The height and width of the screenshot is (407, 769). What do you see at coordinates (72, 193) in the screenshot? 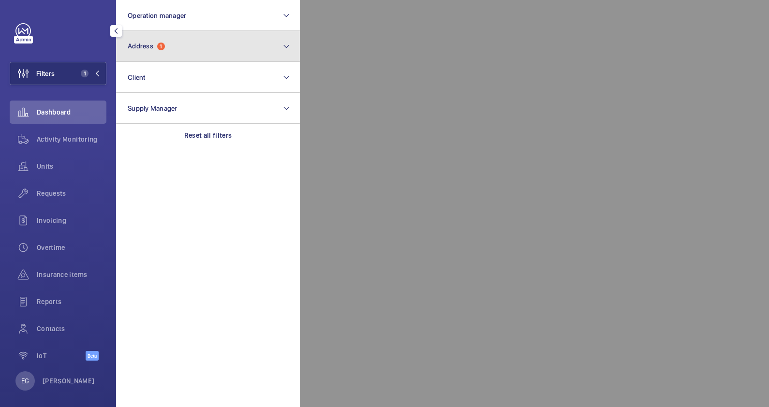
I see `span: Requests` at bounding box center [72, 193].